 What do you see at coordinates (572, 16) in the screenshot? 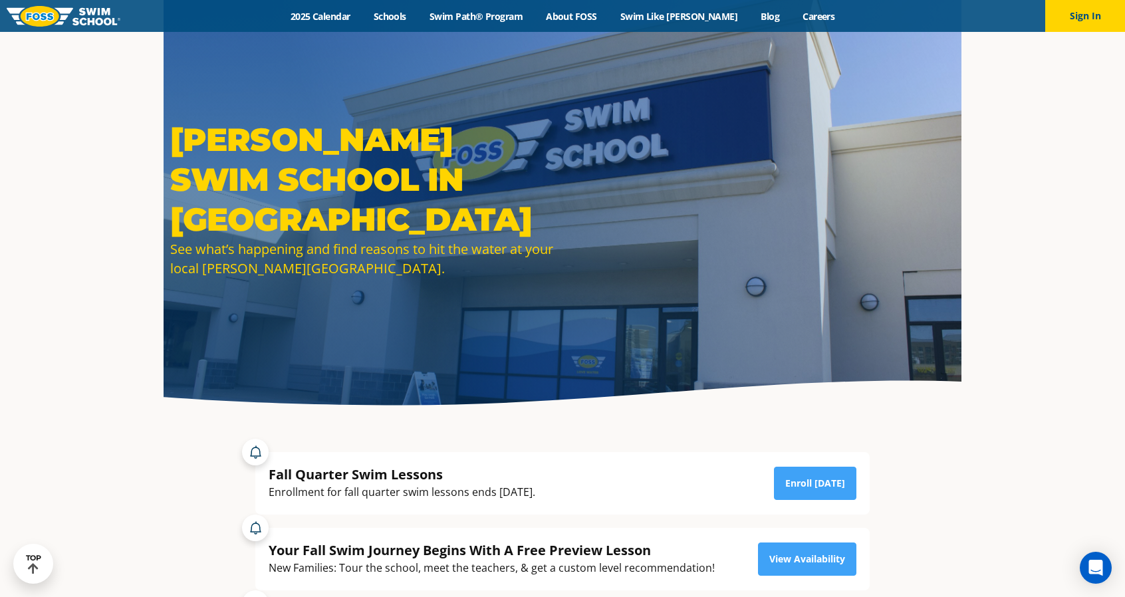
I see `a: About FOSS` at bounding box center [572, 16].